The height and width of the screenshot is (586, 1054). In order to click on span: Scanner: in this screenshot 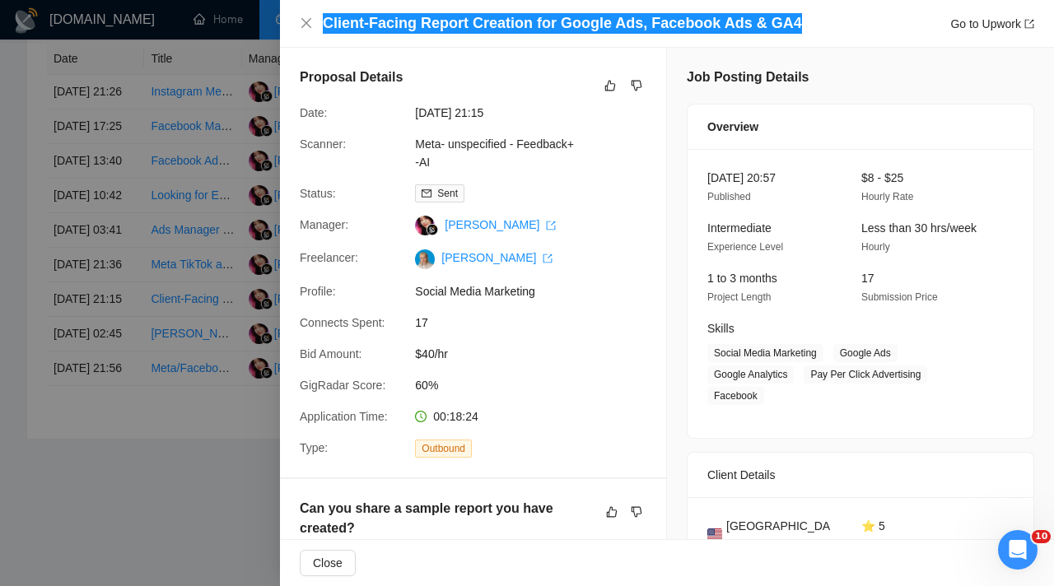, I will do `click(323, 144)`.